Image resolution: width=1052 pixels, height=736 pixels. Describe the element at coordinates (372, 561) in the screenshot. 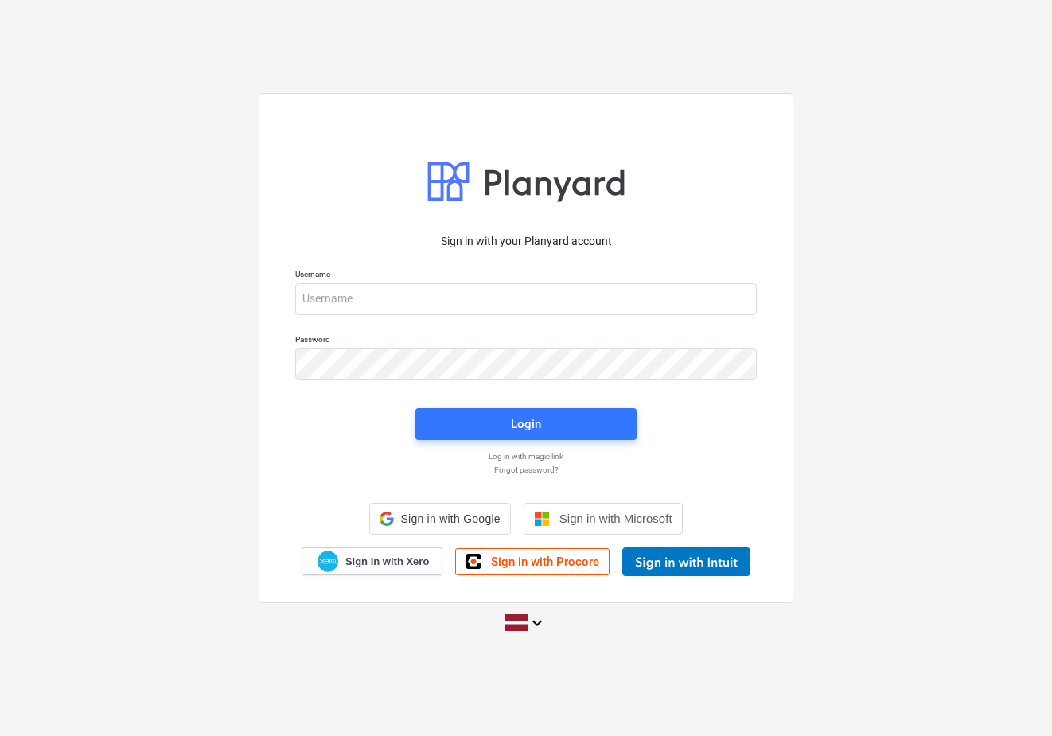

I see `a: Sign in with Xero` at that location.